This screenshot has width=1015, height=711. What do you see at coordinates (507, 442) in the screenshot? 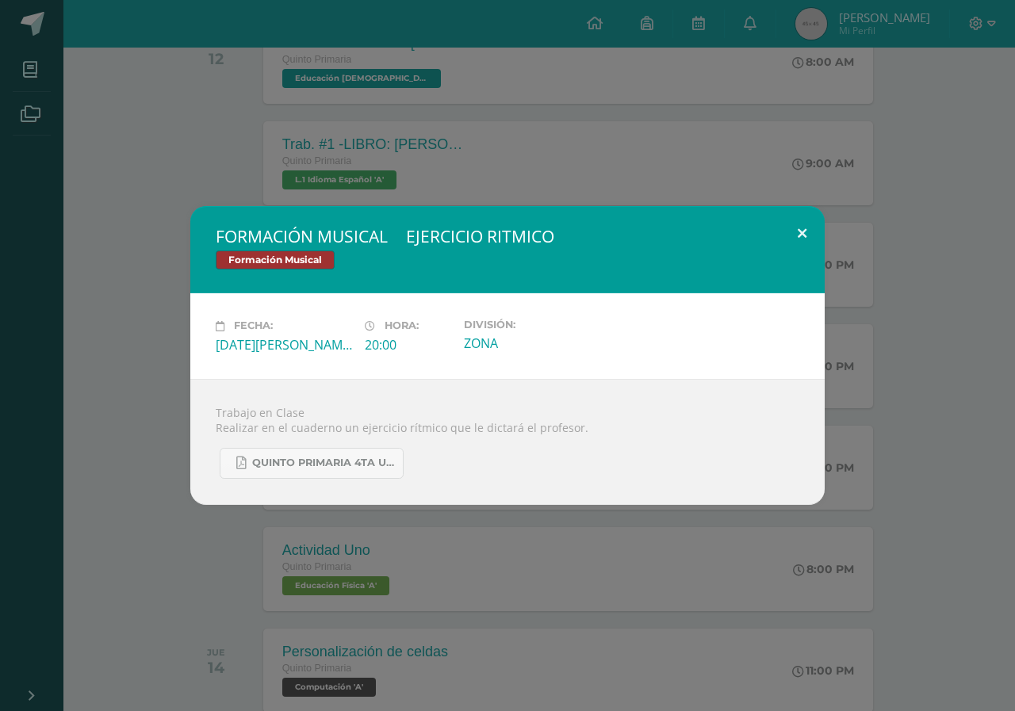
I see `div: Trabajo en Clase Realizar en el cuaderno un ejercicio rítmico que le dictará el profesor.` at bounding box center [507, 442].